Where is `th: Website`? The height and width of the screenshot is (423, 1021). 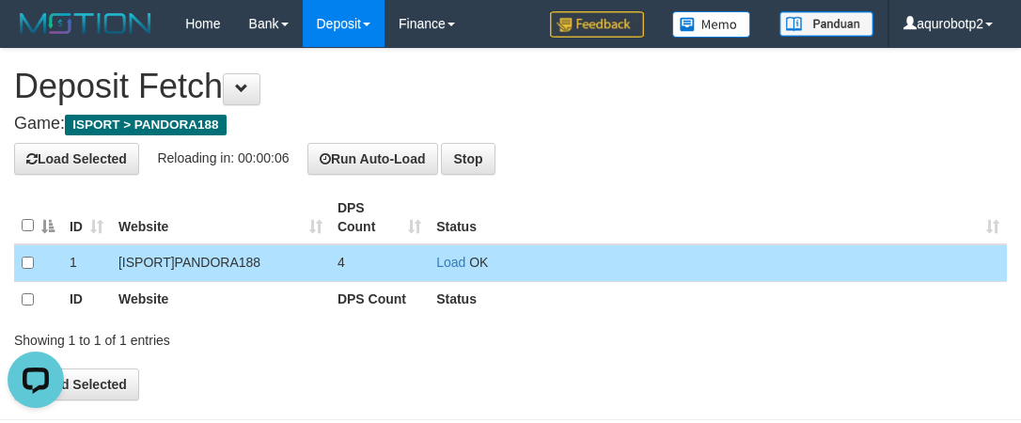 th: Website is located at coordinates (220, 299).